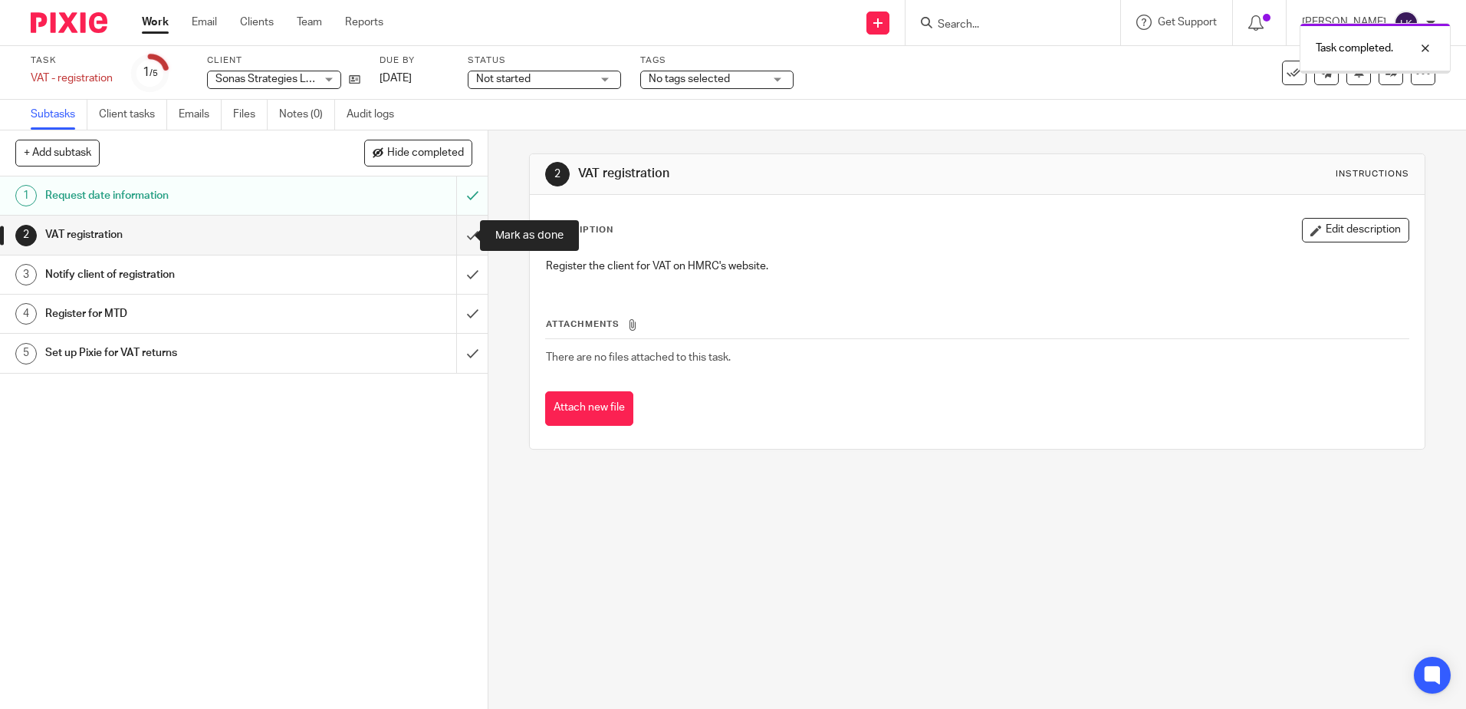 The width and height of the screenshot is (1466, 709). I want to click on a: Reports, so click(364, 22).